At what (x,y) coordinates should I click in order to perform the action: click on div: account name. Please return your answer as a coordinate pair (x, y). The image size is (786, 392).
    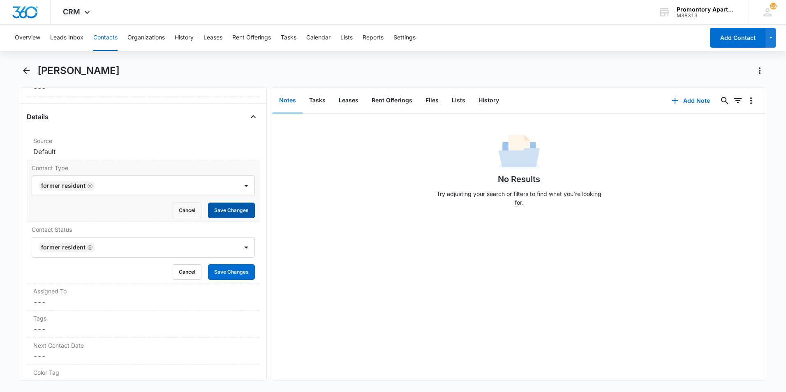
    Looking at the image, I should click on (706, 9).